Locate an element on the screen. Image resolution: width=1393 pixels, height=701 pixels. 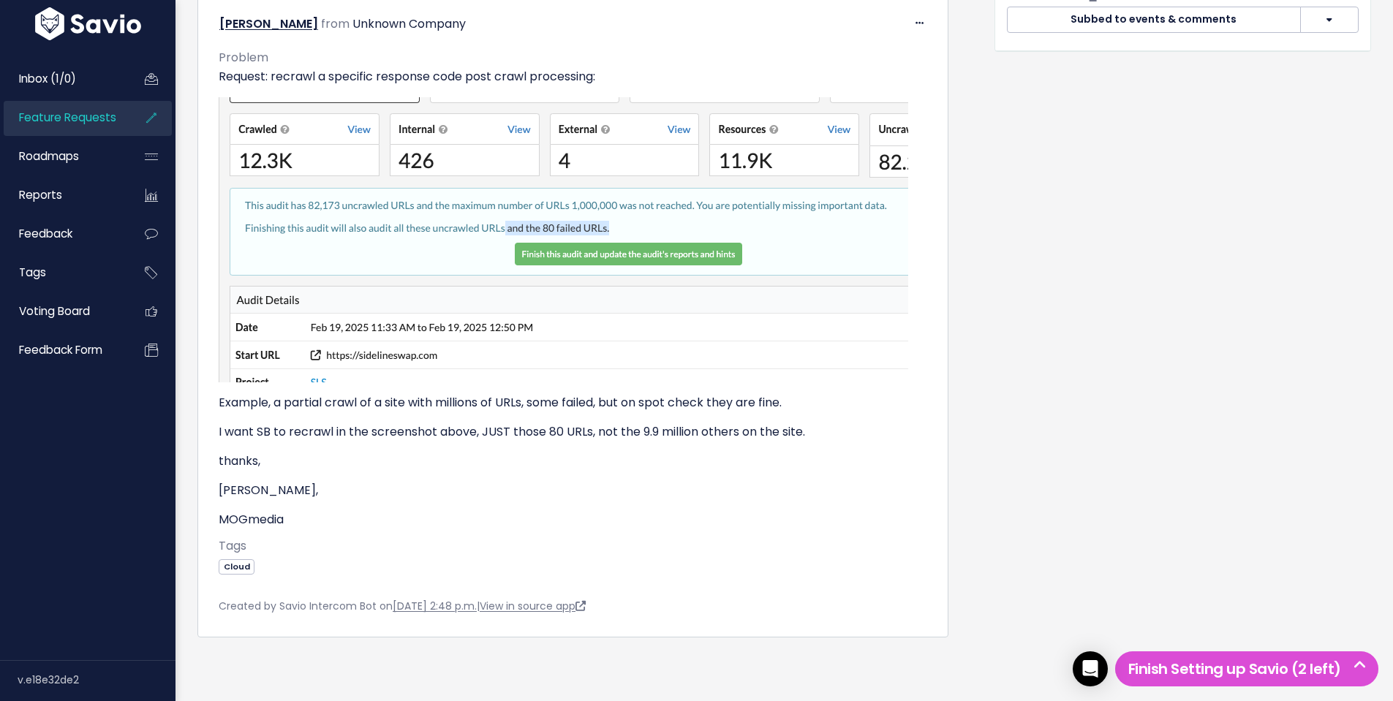
span: Cloud is located at coordinates (236, 567).